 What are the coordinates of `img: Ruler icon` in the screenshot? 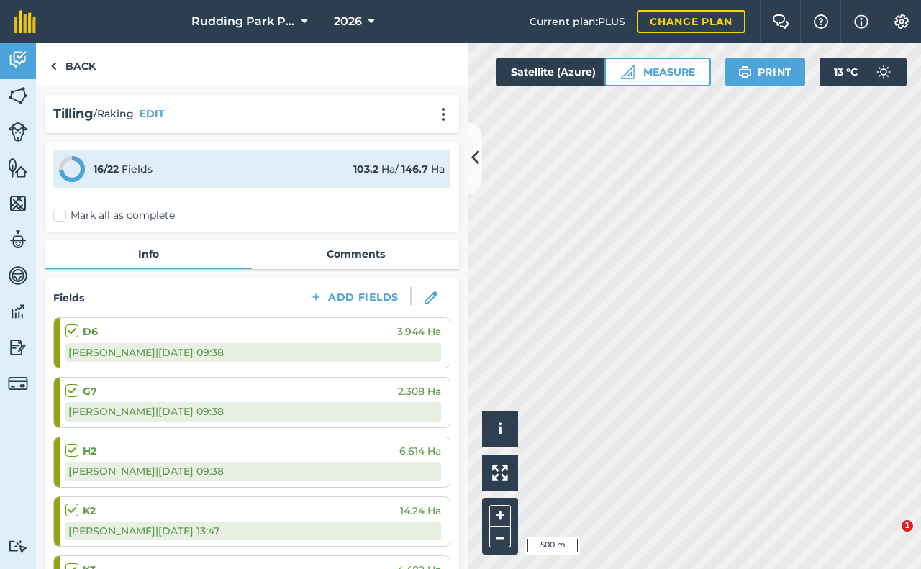 It's located at (628, 72).